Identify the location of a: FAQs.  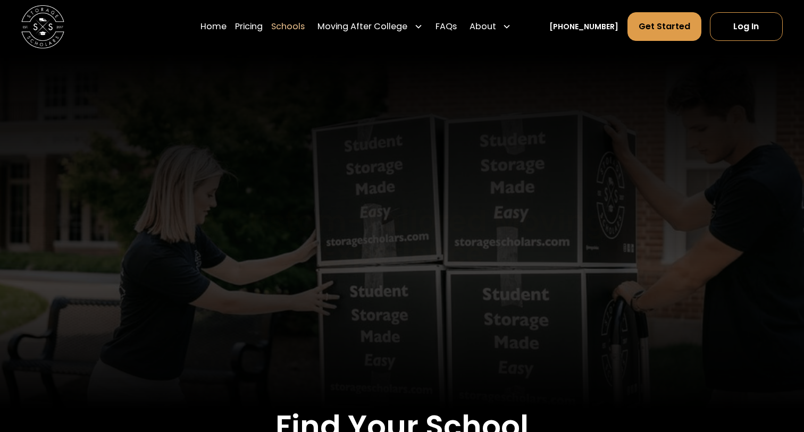
(446, 27).